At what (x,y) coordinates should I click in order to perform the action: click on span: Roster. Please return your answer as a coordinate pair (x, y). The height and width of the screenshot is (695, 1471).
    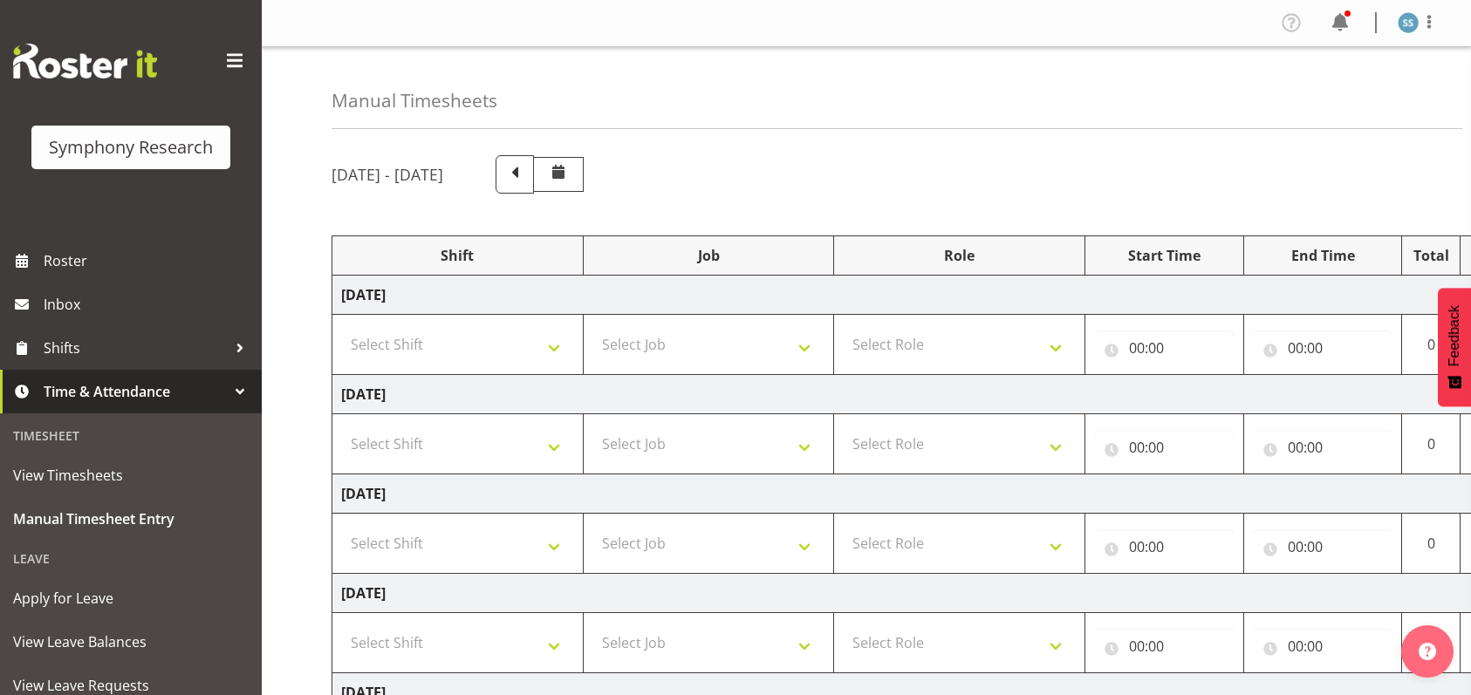
    Looking at the image, I should click on (148, 261).